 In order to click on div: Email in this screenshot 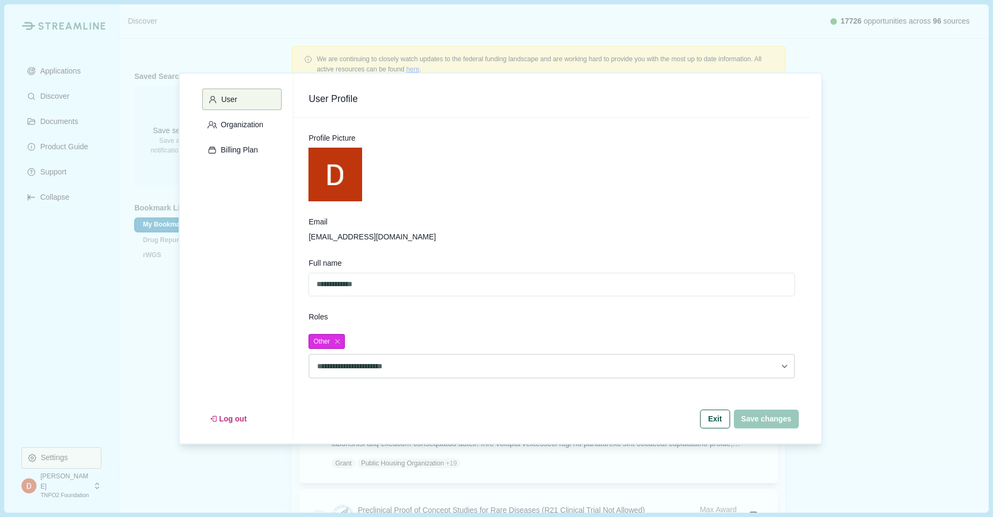, I will do `click(552, 222)`.